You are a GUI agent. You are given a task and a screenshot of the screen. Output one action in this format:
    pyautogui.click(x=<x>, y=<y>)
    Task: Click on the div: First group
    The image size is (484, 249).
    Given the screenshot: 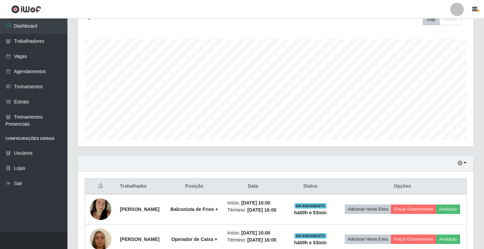 What is the action you would take?
    pyautogui.click(x=441, y=19)
    